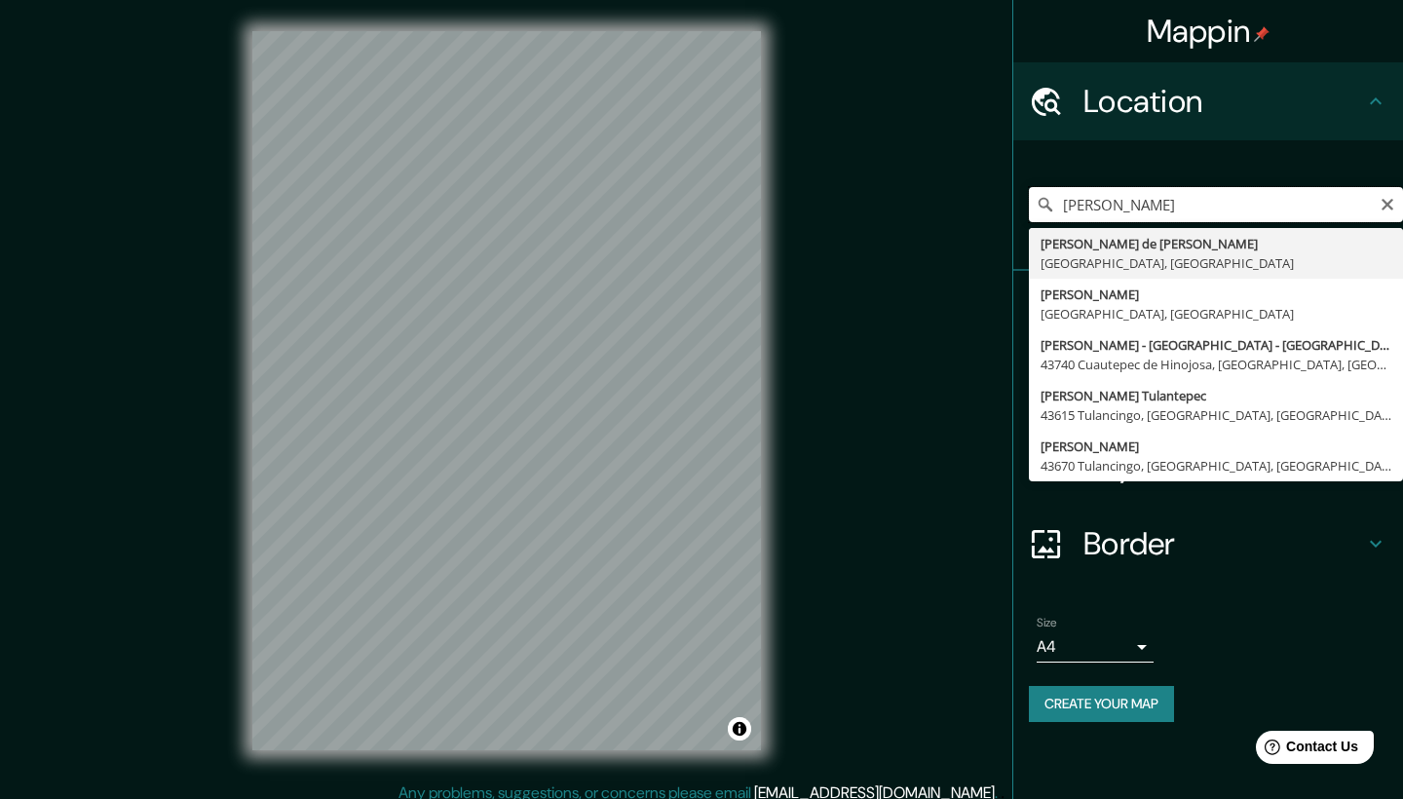 This screenshot has height=799, width=1403. What do you see at coordinates (1208, 310) in the screenshot?
I see `div: Pins` at bounding box center [1208, 310].